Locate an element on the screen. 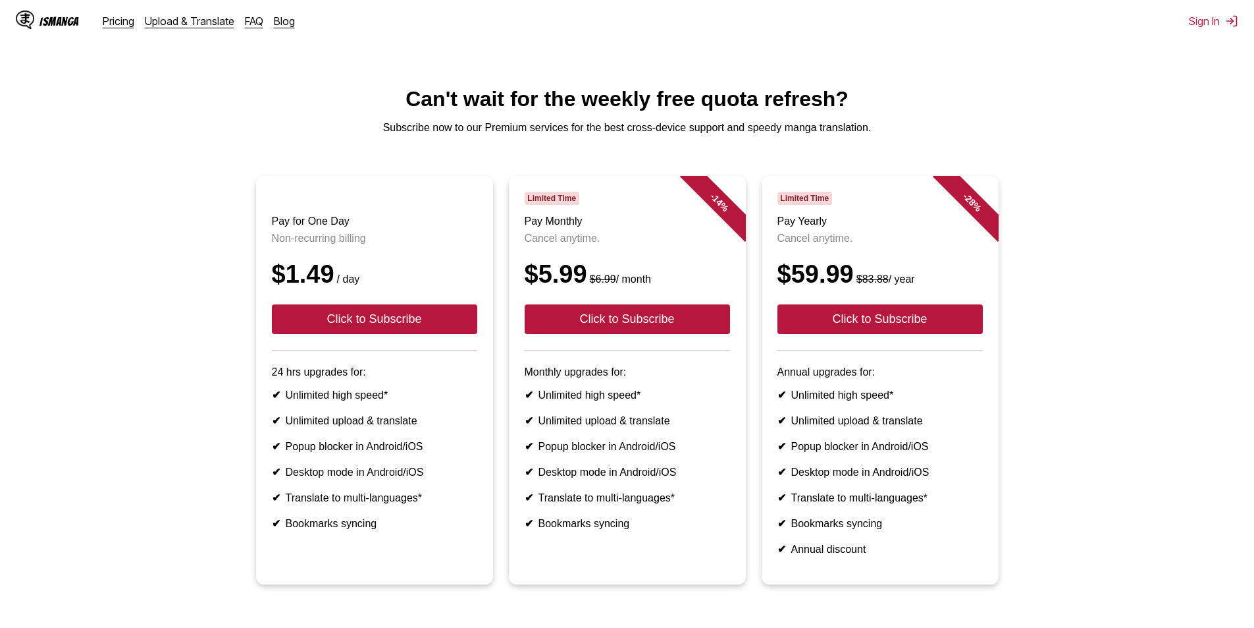 Image resolution: width=1254 pixels, height=628 pixels. div: IsManga is located at coordinates (59, 21).